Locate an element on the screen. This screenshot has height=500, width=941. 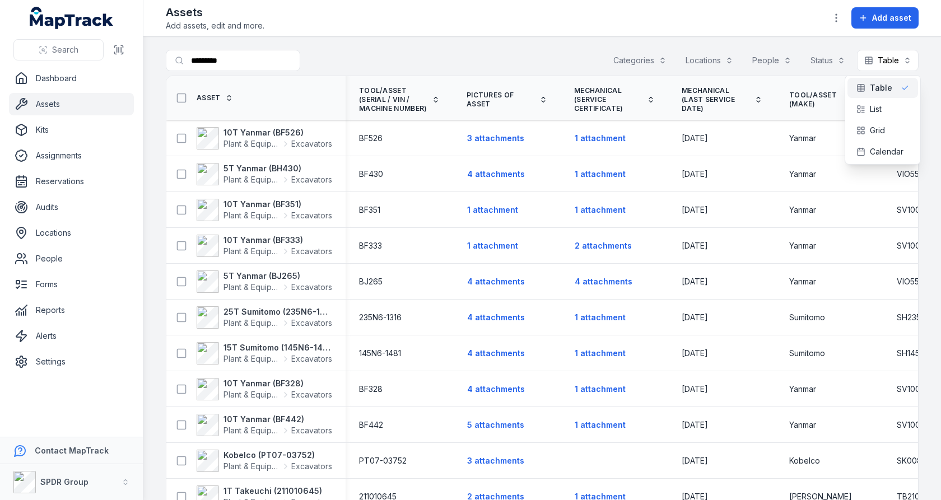
span: Table is located at coordinates (881, 88).